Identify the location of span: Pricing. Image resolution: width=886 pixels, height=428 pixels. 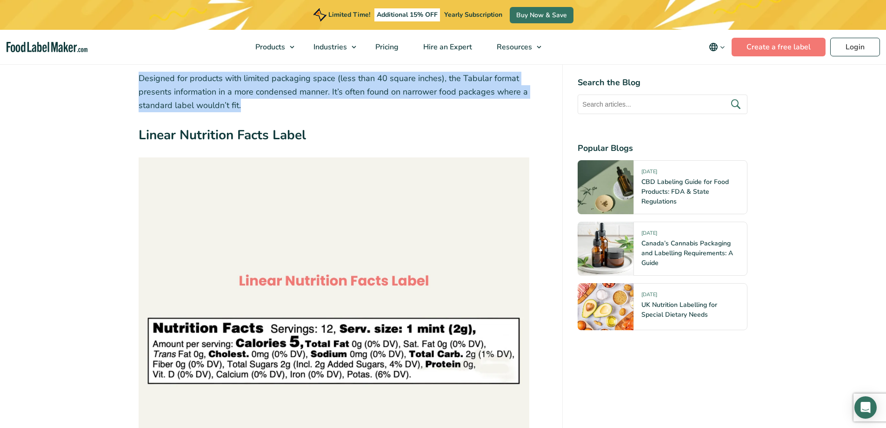
(386, 47).